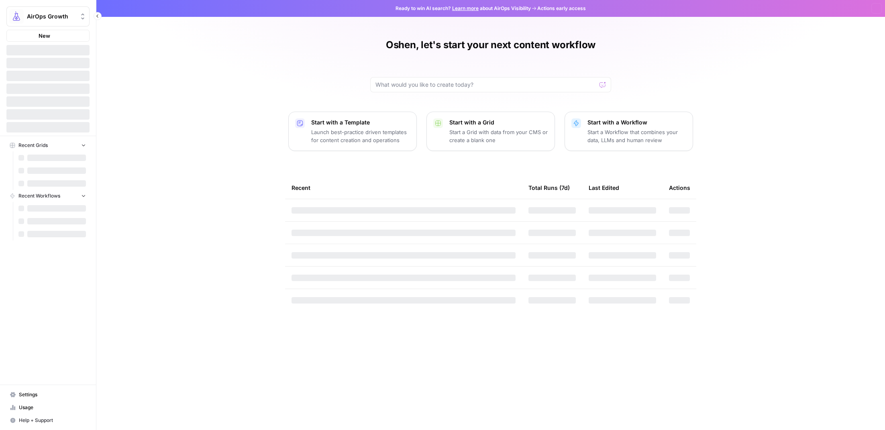  What do you see at coordinates (48, 420) in the screenshot?
I see `button: Help + Support` at bounding box center [48, 420].